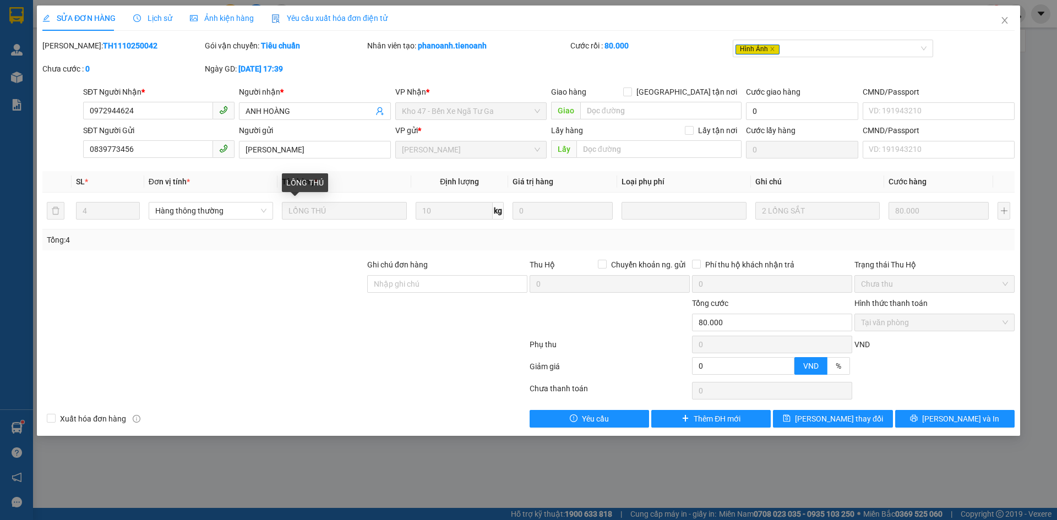  Describe the element at coordinates (609, 348) in the screenshot. I see `div: Phụ thu` at that location.